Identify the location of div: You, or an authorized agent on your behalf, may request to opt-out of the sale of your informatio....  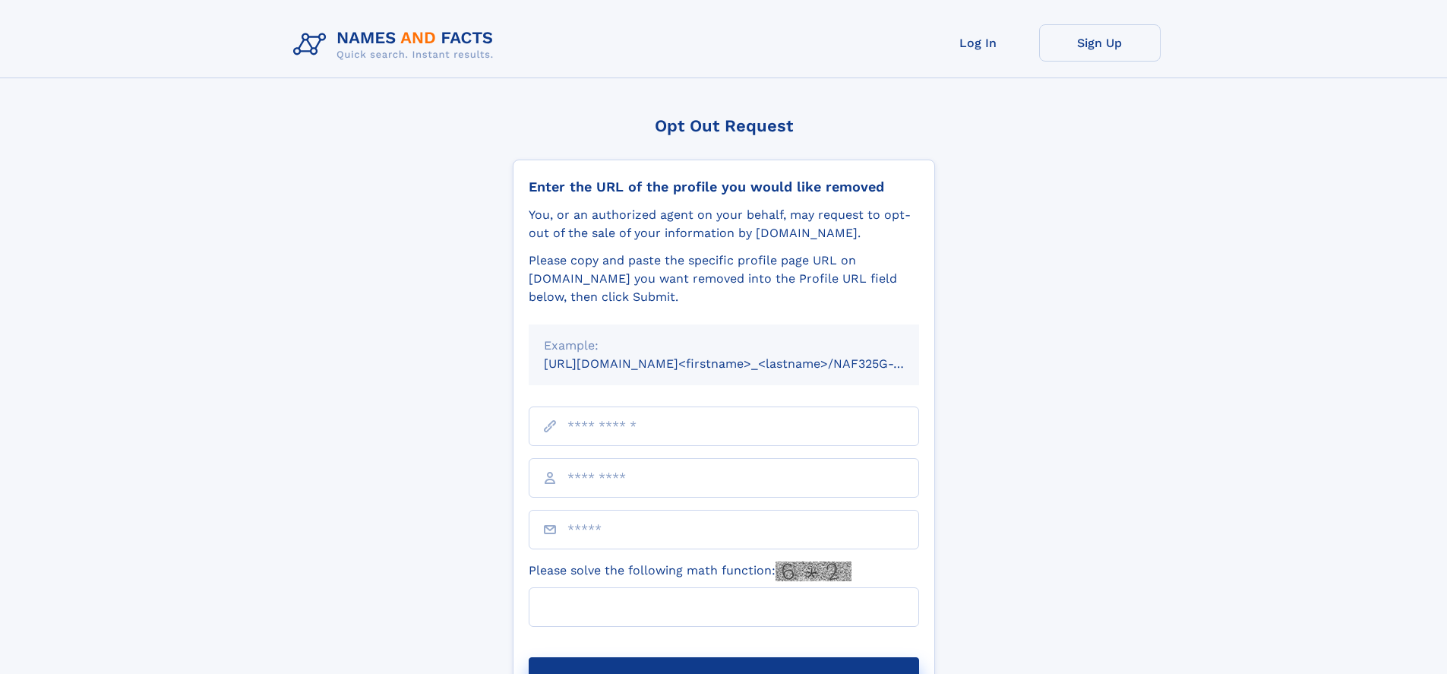
(724, 224).